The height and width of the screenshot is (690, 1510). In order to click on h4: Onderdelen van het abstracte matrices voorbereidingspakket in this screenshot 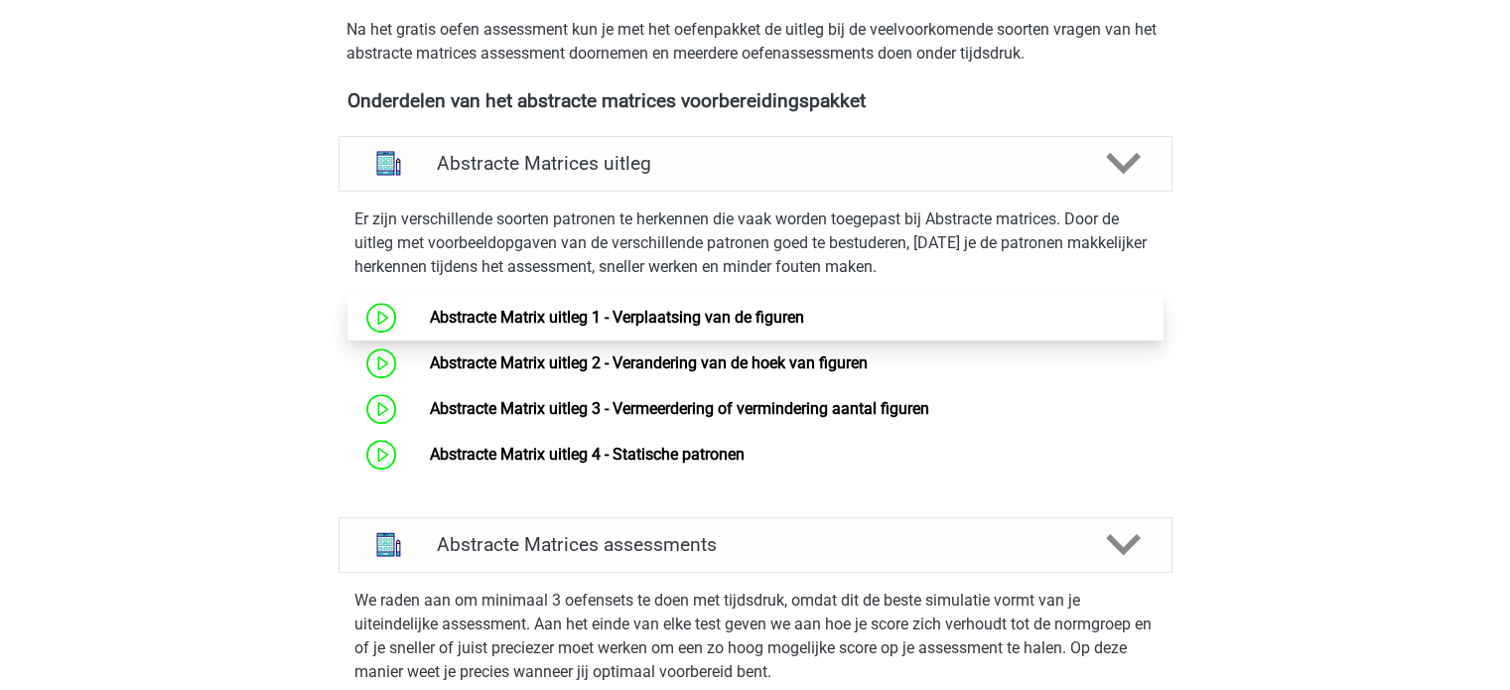, I will do `click(756, 100)`.